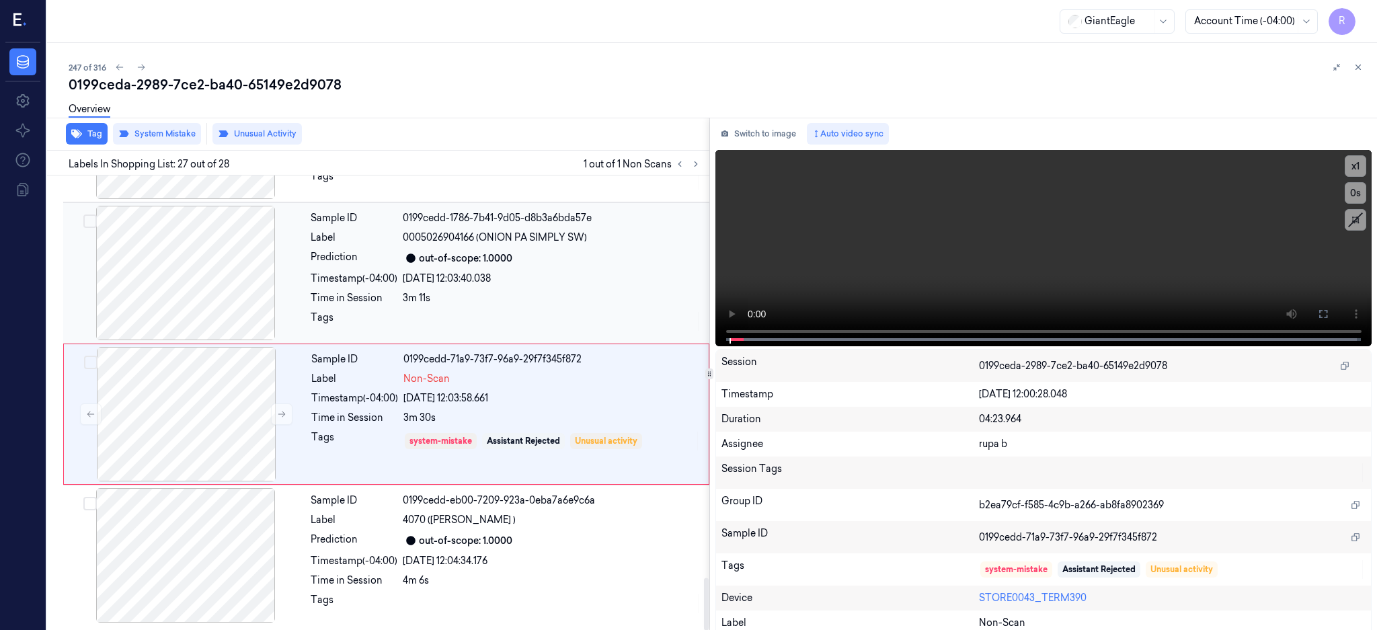 This screenshot has width=1377, height=630. Describe the element at coordinates (850, 598) in the screenshot. I see `div: Device` at that location.